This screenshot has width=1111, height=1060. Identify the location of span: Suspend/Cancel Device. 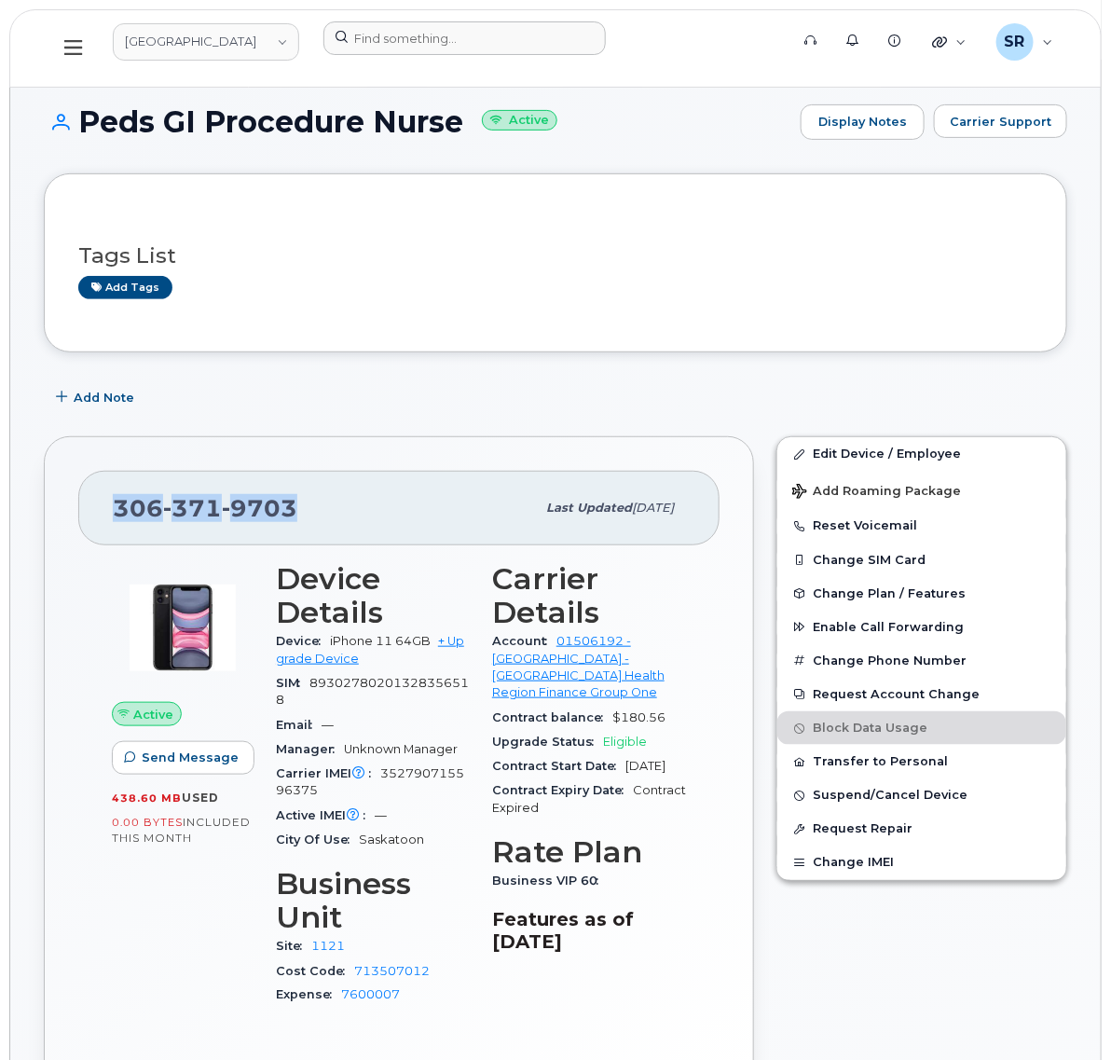
(890, 795).